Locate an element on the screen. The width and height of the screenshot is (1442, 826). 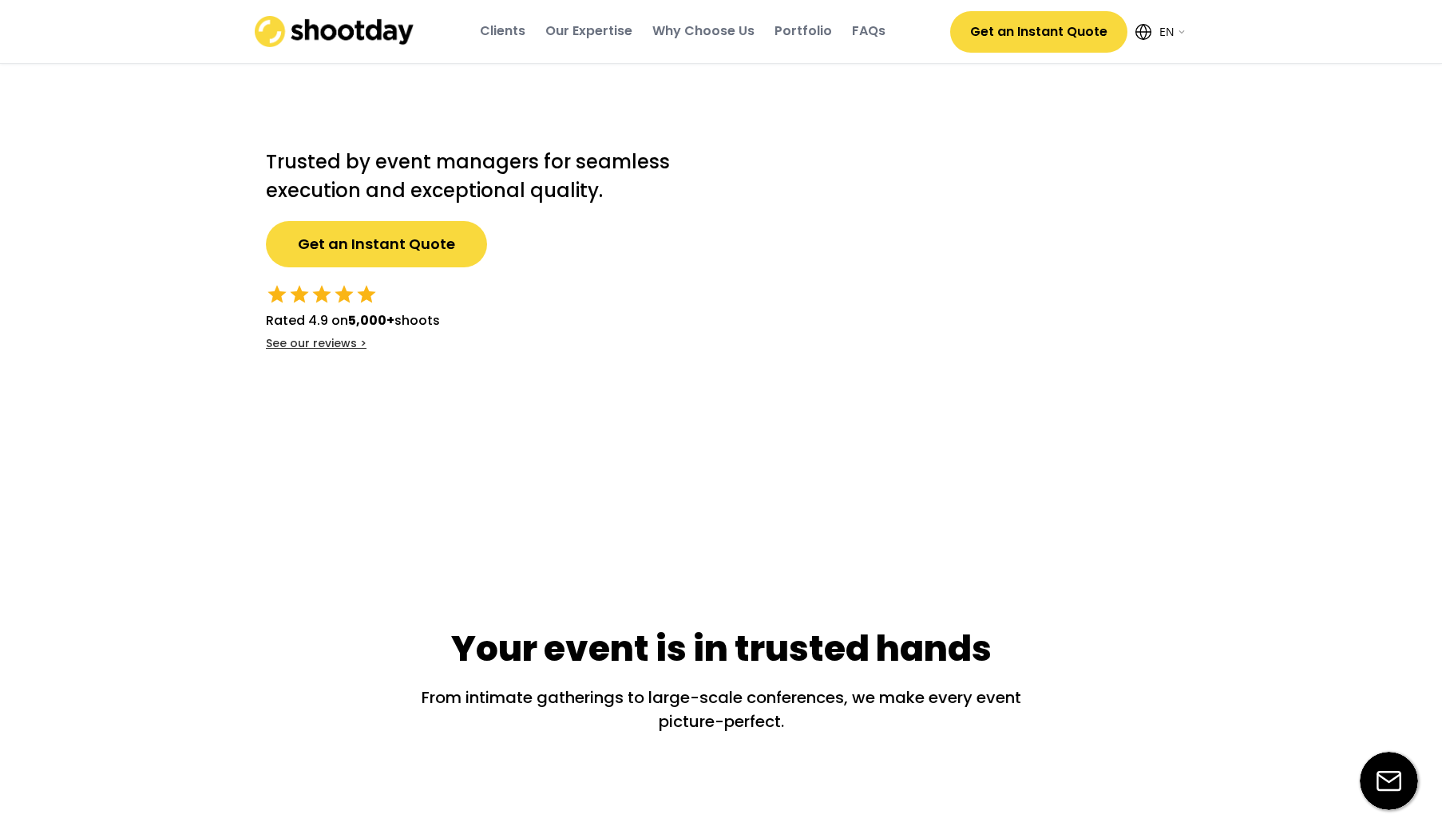
div: Our Expertise is located at coordinates (588, 31).